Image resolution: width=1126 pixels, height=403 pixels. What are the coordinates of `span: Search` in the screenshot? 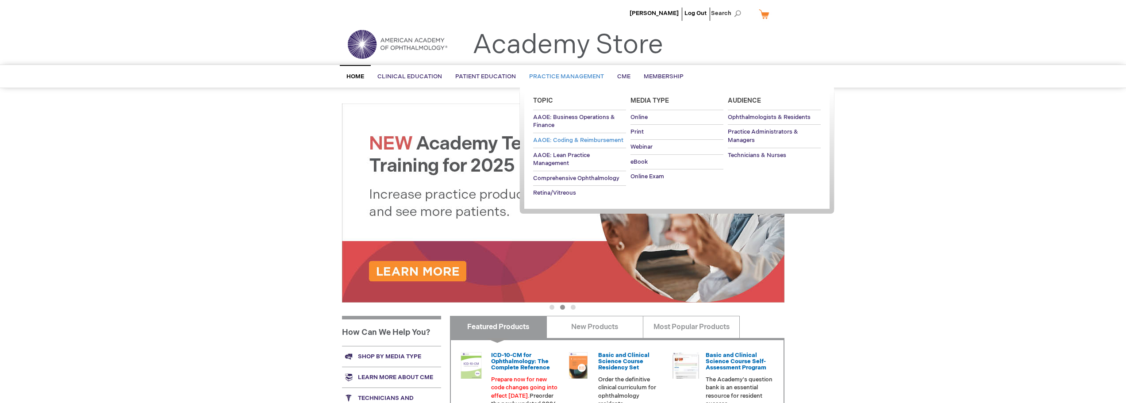 It's located at (728, 13).